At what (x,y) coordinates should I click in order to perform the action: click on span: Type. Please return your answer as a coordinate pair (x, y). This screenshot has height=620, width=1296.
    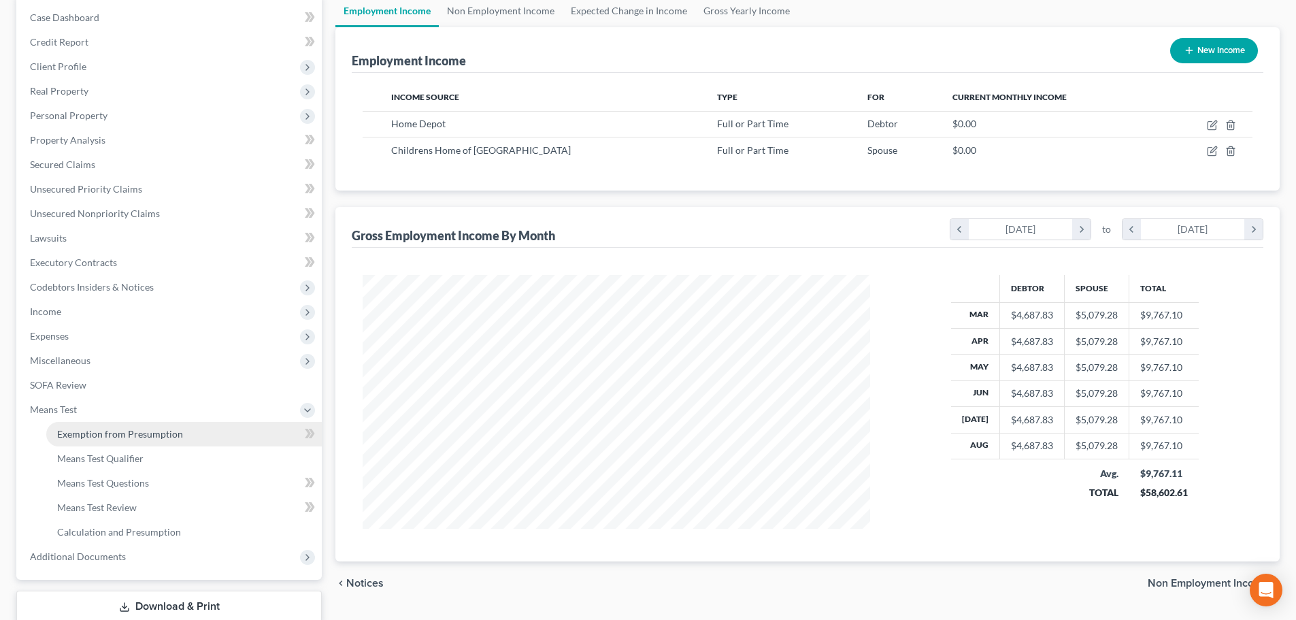
    Looking at the image, I should click on (727, 97).